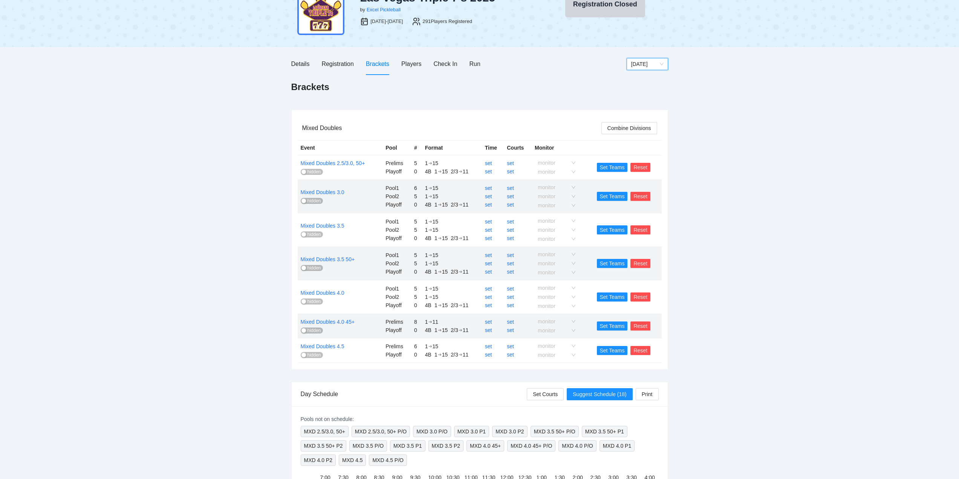 The height and width of the screenshot is (479, 959). I want to click on button: Print, so click(647, 394).